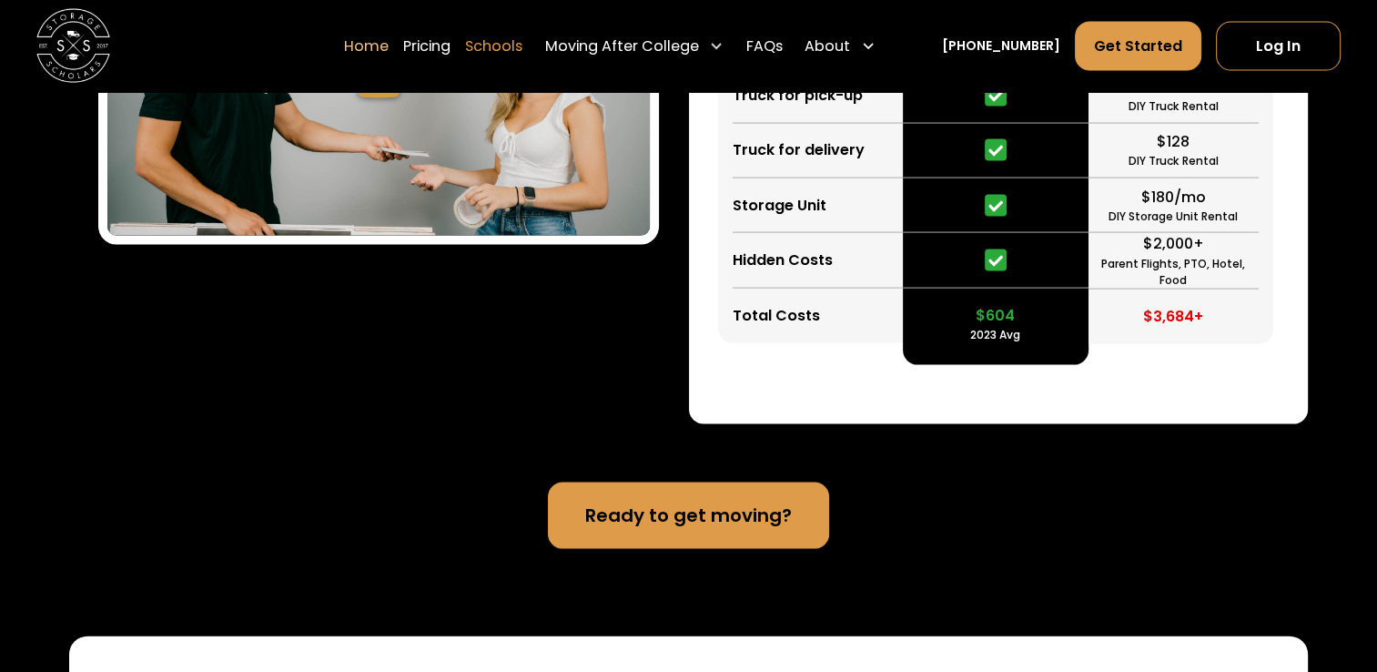 The width and height of the screenshot is (1377, 672). What do you see at coordinates (427, 46) in the screenshot?
I see `a: Pricing` at bounding box center [427, 46].